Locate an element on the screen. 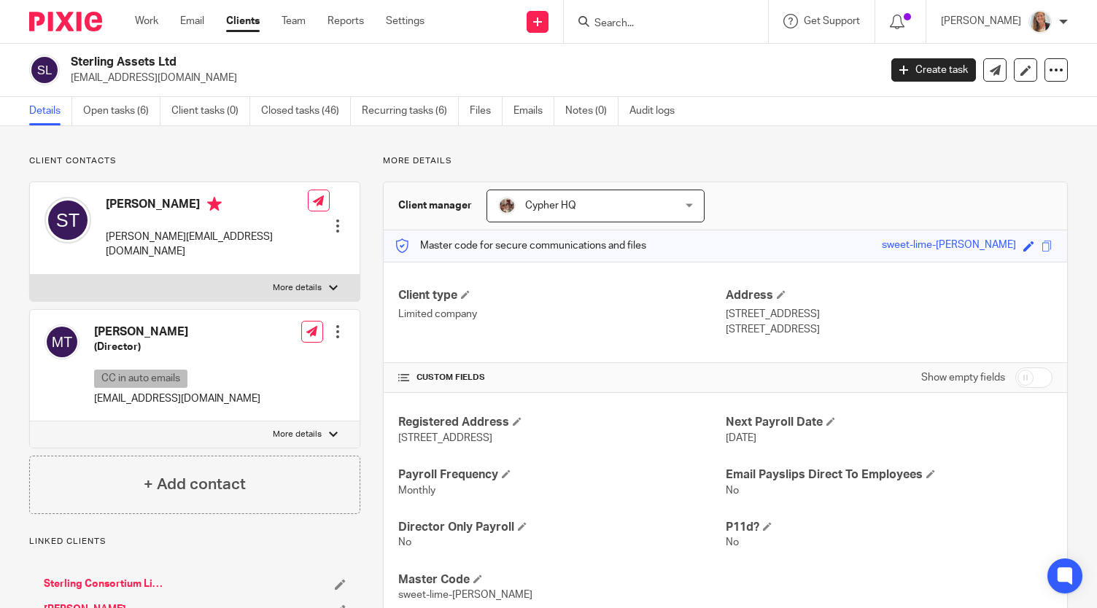 Image resolution: width=1097 pixels, height=608 pixels. a: Client tasks (0) is located at coordinates (211, 111).